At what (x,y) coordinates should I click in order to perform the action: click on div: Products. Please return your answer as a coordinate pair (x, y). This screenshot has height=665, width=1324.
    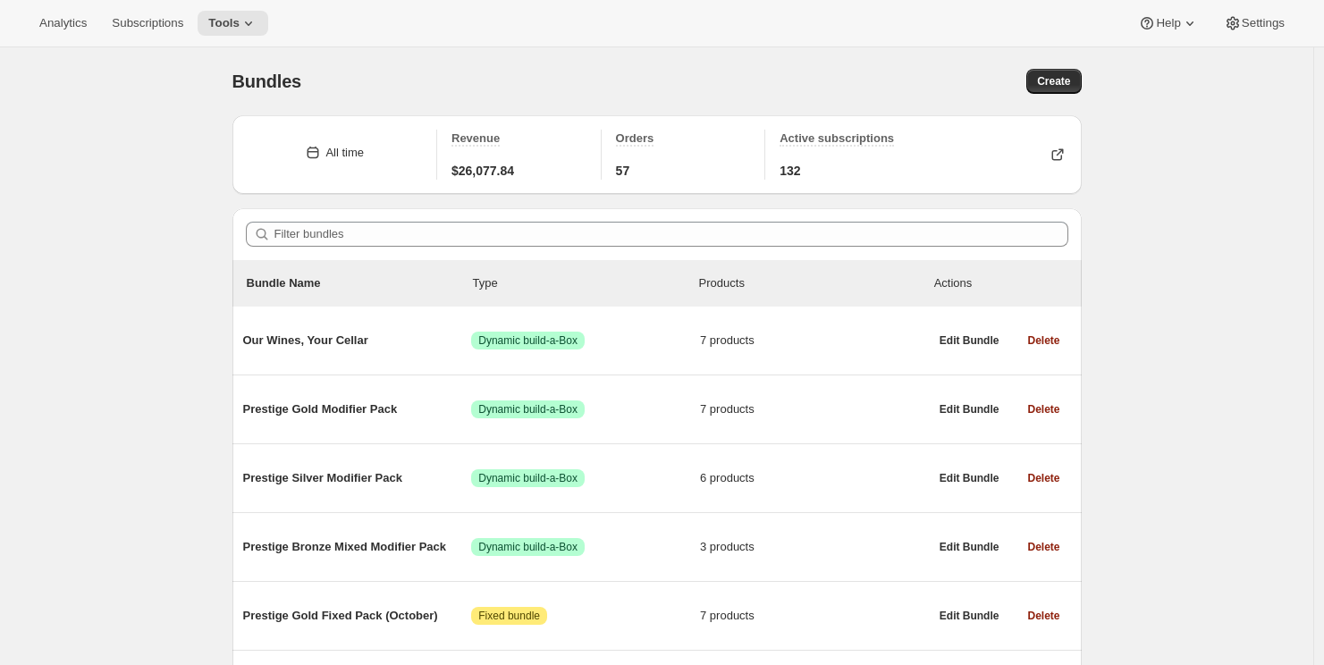
    Looking at the image, I should click on (812, 283).